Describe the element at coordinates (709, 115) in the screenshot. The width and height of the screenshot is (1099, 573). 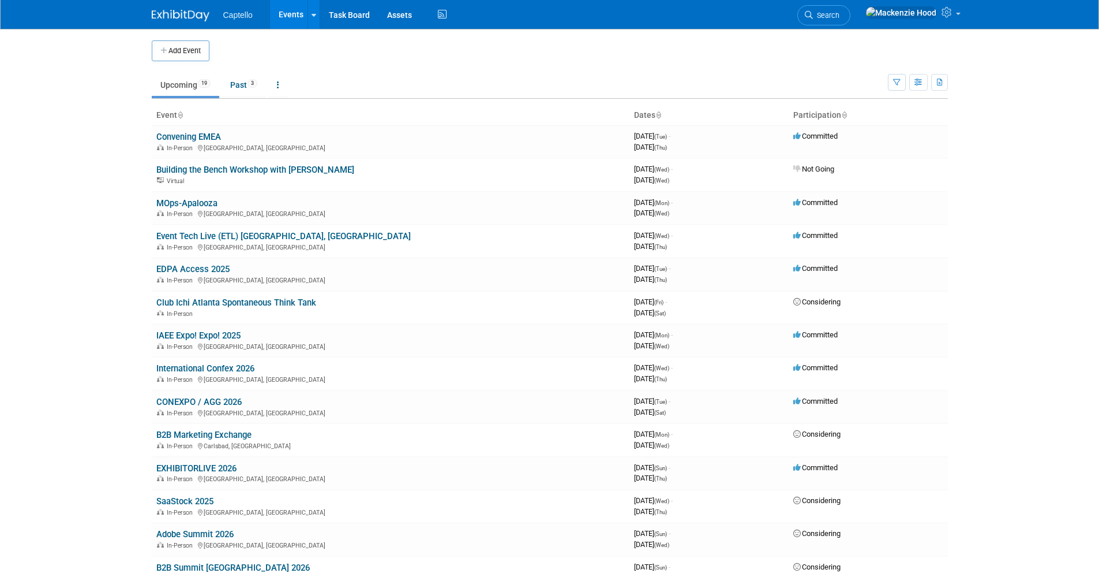
I see `th: Dates` at that location.